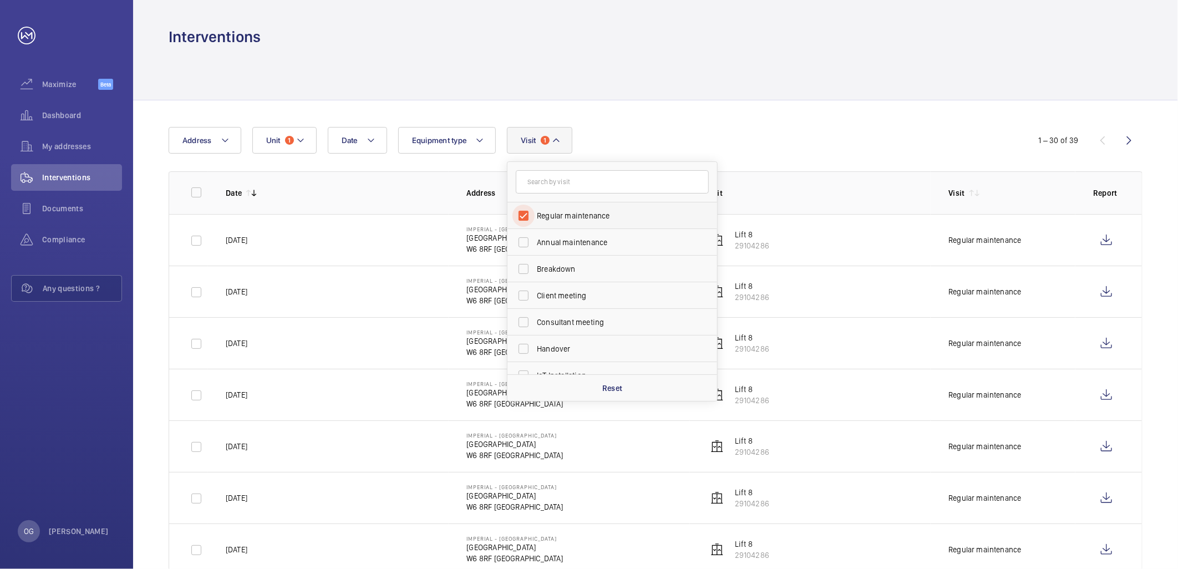 This screenshot has height=569, width=1178. Describe the element at coordinates (215, 37) in the screenshot. I see `h1: Interventions` at that location.